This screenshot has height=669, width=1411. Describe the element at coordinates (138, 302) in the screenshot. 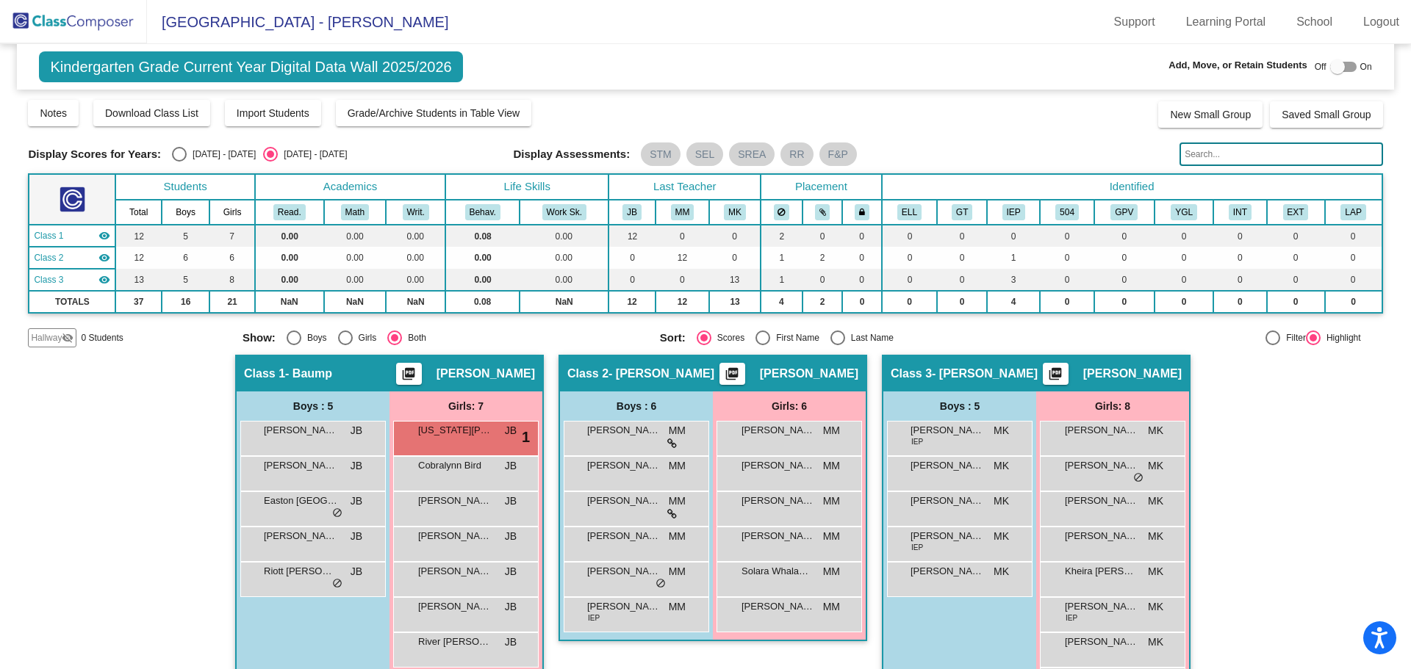

I see `td: 37` at that location.